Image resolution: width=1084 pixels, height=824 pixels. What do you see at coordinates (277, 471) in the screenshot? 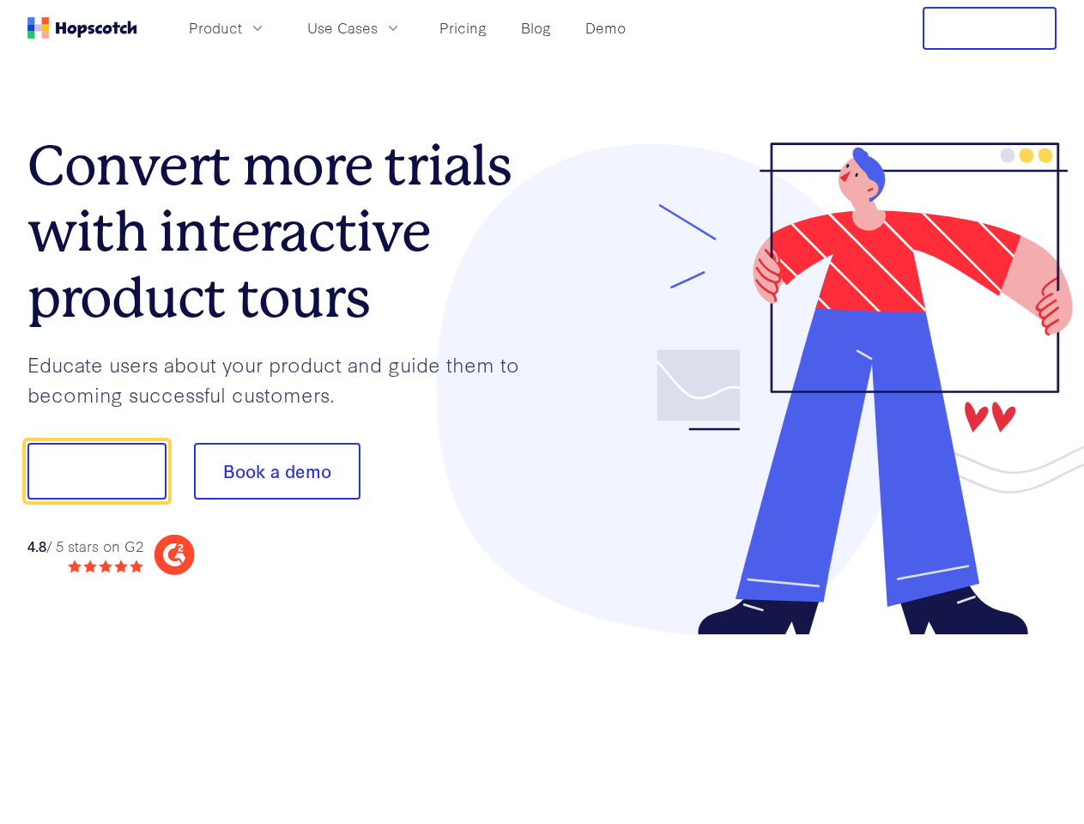
I see `a: Book a demo` at bounding box center [277, 471].